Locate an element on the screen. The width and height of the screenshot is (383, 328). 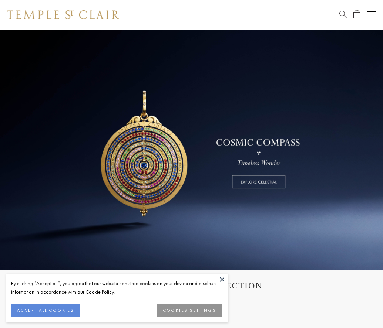
a: Search is located at coordinates (343, 14).